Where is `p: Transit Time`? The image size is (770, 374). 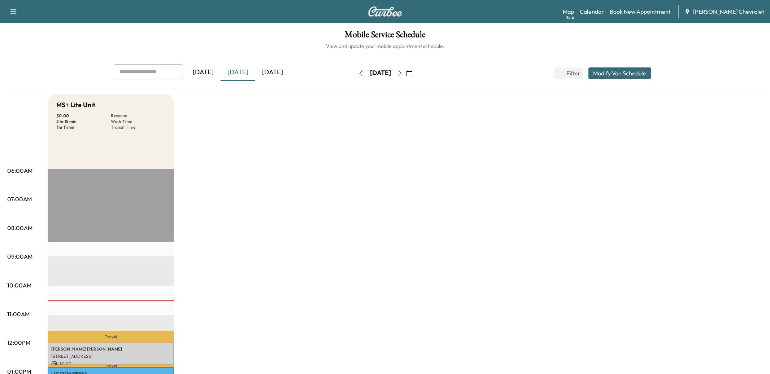 p: Transit Time is located at coordinates (138, 127).